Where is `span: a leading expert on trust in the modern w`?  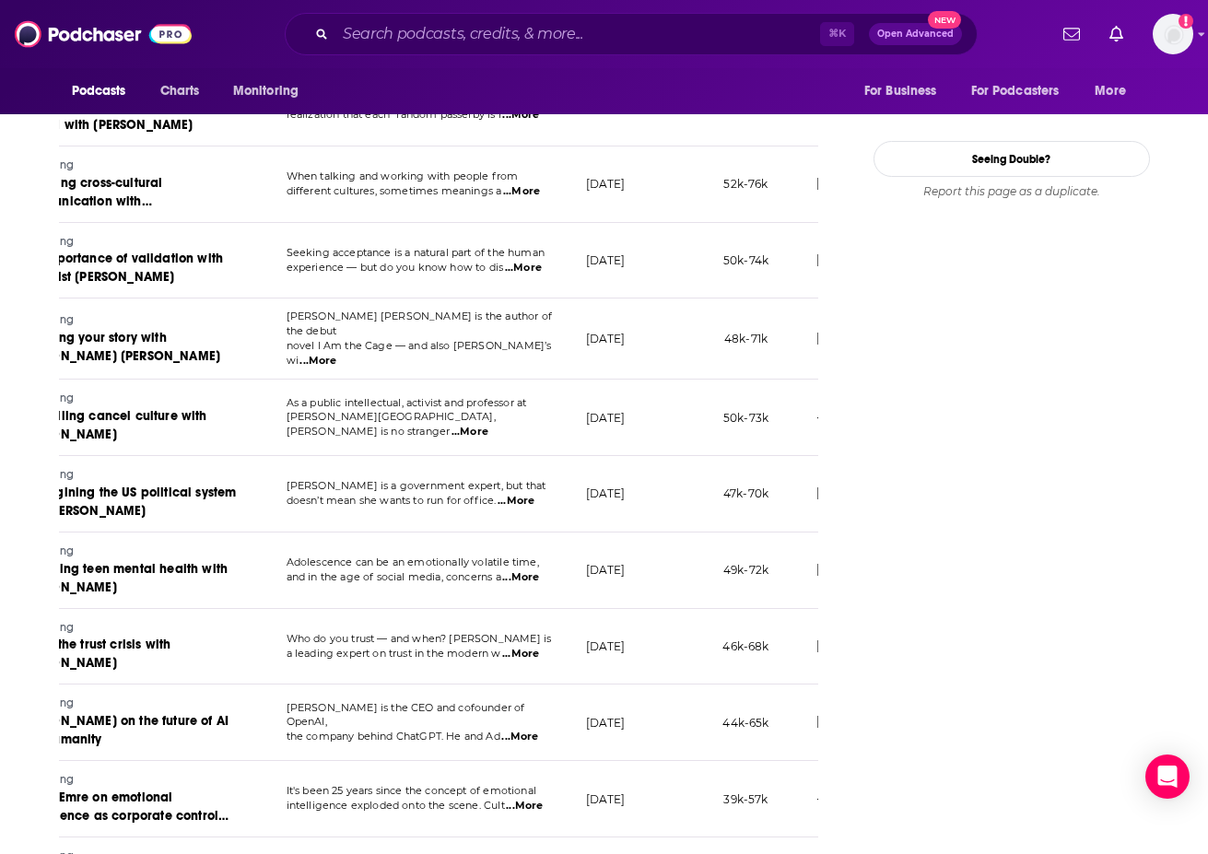
span: a leading expert on trust in the modern w is located at coordinates (393, 653).